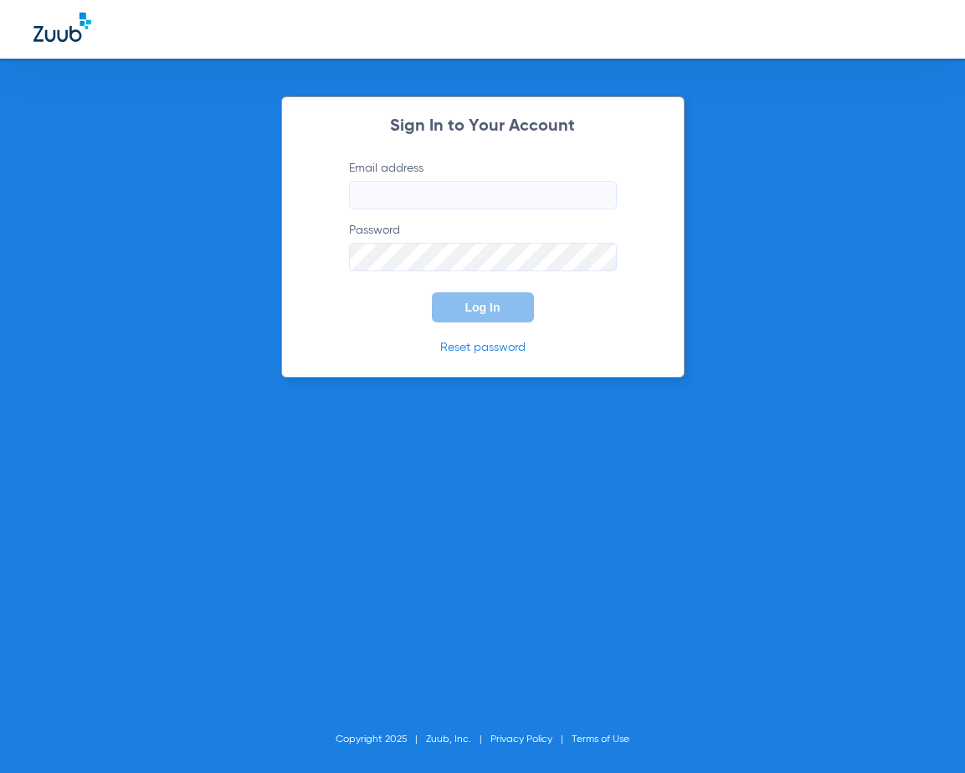 This screenshot has height=773, width=965. Describe the element at coordinates (600, 739) in the screenshot. I see `a: Terms of Use` at that location.